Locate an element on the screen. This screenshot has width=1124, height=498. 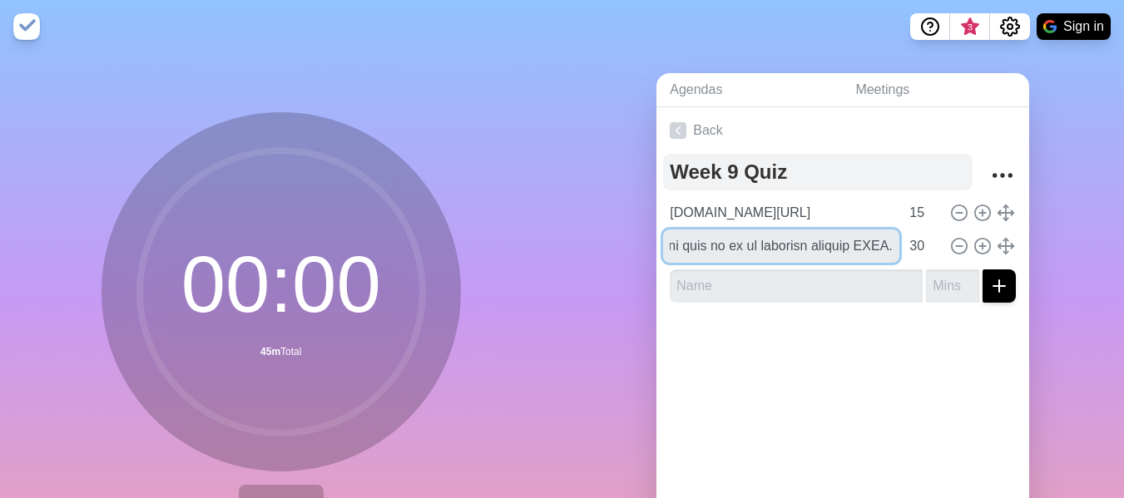
img: timeblocks logo is located at coordinates (27, 27).